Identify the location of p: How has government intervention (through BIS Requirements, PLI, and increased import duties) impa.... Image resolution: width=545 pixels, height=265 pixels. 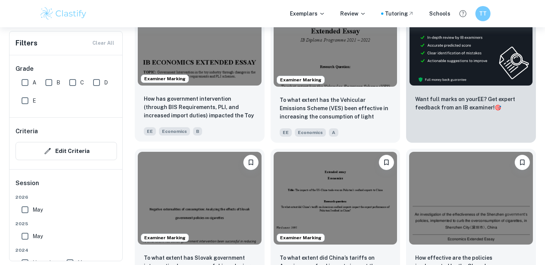
(200, 108).